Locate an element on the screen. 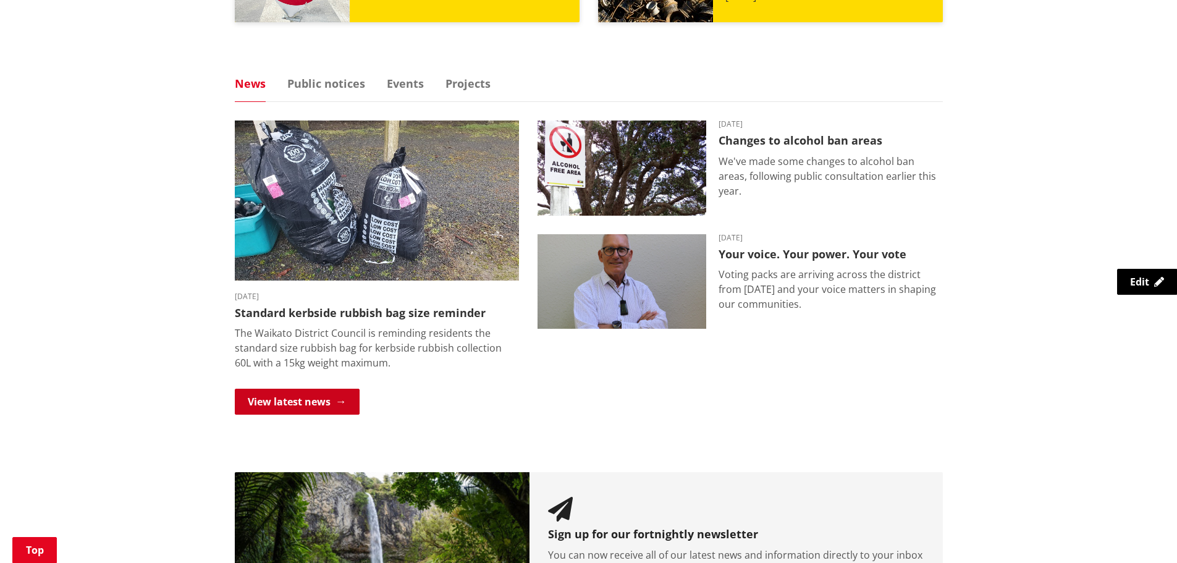 Image resolution: width=1177 pixels, height=563 pixels. p: The Waikato District Council is reminding residents the standard size rubbish bag for kerbside ru... is located at coordinates (377, 348).